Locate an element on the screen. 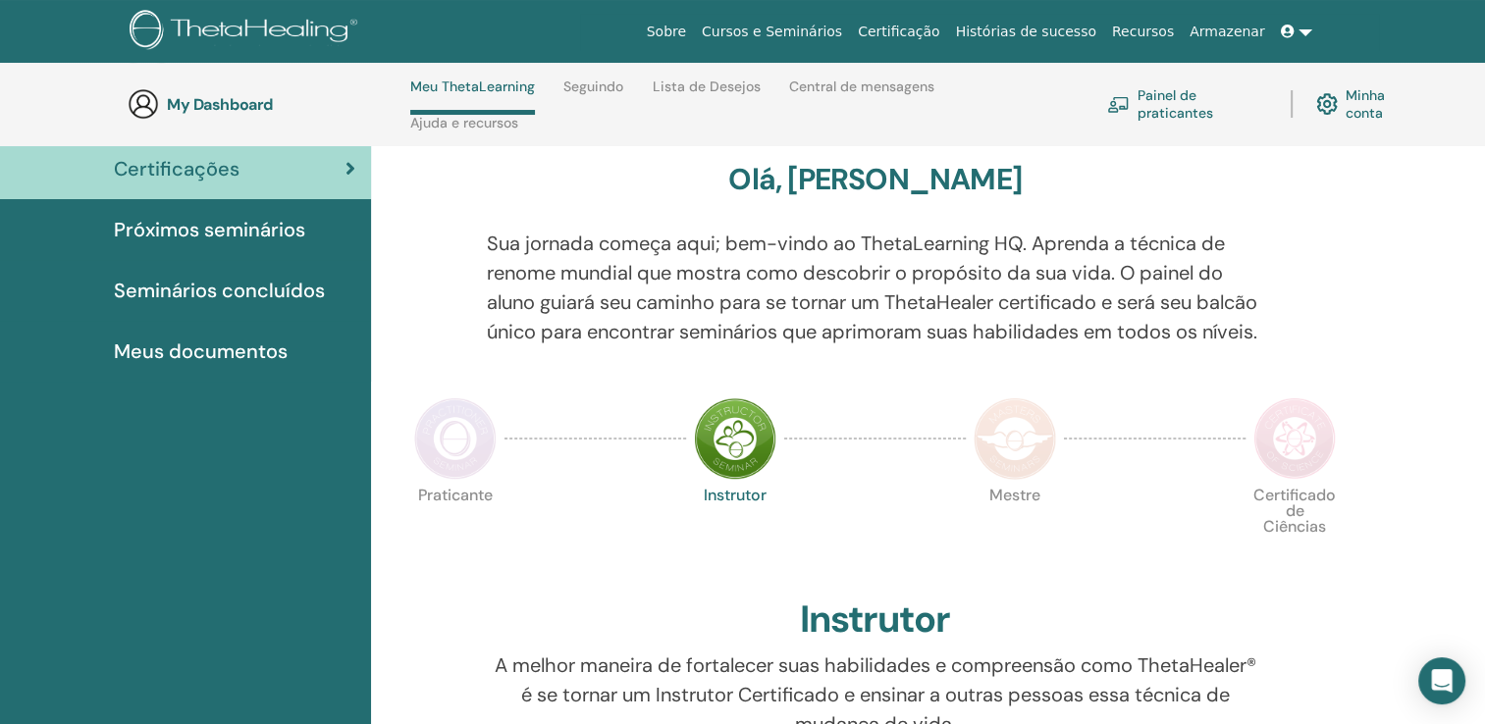 This screenshot has width=1485, height=724. img: generic-user-icon.jpg is located at coordinates (143, 104).